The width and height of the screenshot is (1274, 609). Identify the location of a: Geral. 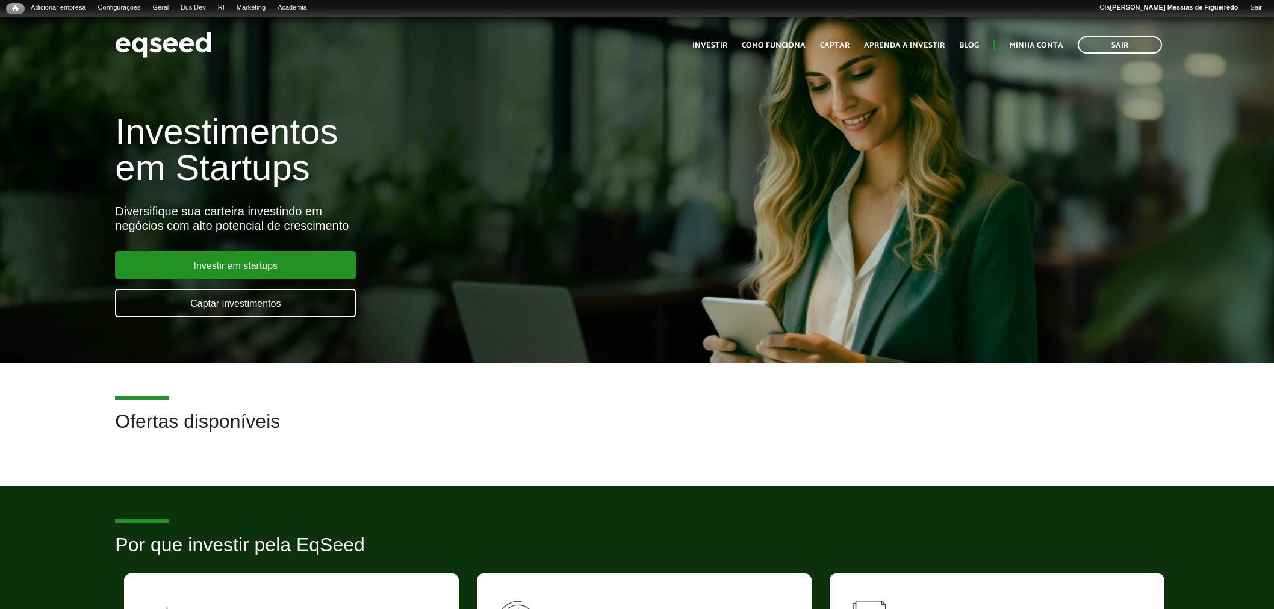
(160, 8).